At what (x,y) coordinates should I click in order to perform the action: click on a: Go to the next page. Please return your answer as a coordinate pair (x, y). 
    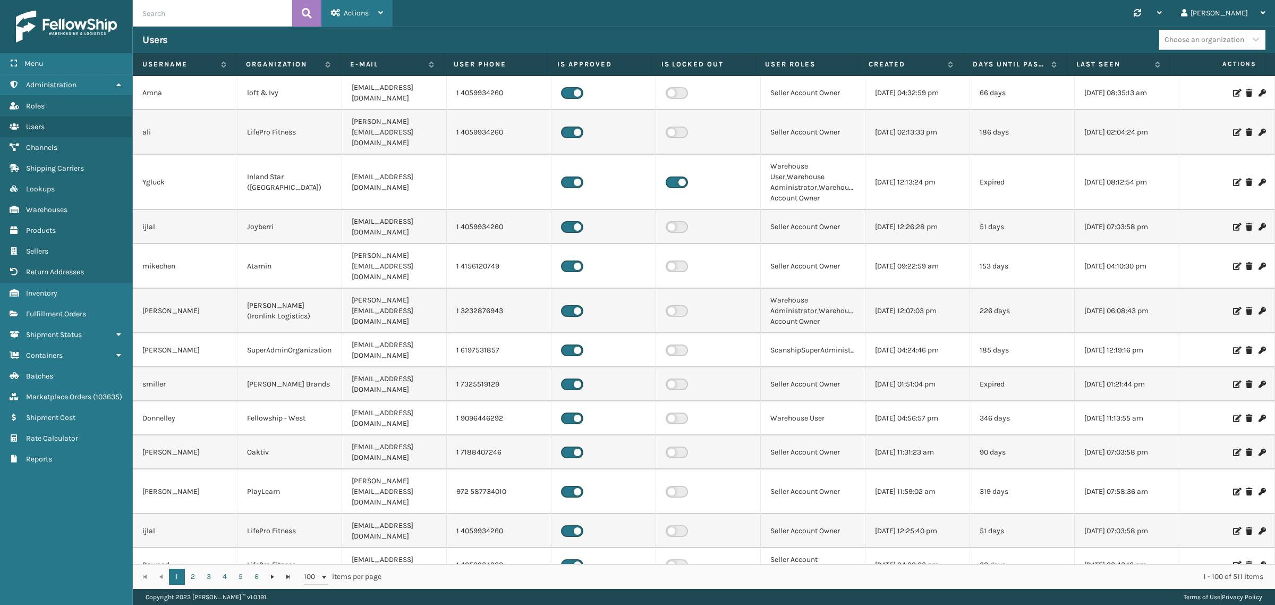
    Looking at the image, I should click on (273, 577).